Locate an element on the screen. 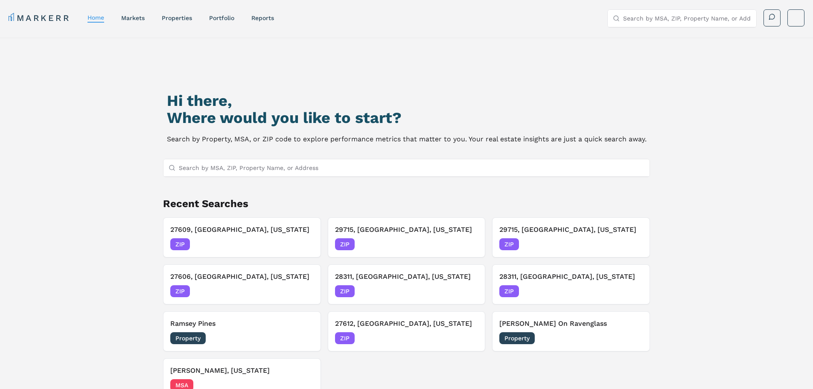 This screenshot has height=389, width=813. a: markets is located at coordinates (133, 18).